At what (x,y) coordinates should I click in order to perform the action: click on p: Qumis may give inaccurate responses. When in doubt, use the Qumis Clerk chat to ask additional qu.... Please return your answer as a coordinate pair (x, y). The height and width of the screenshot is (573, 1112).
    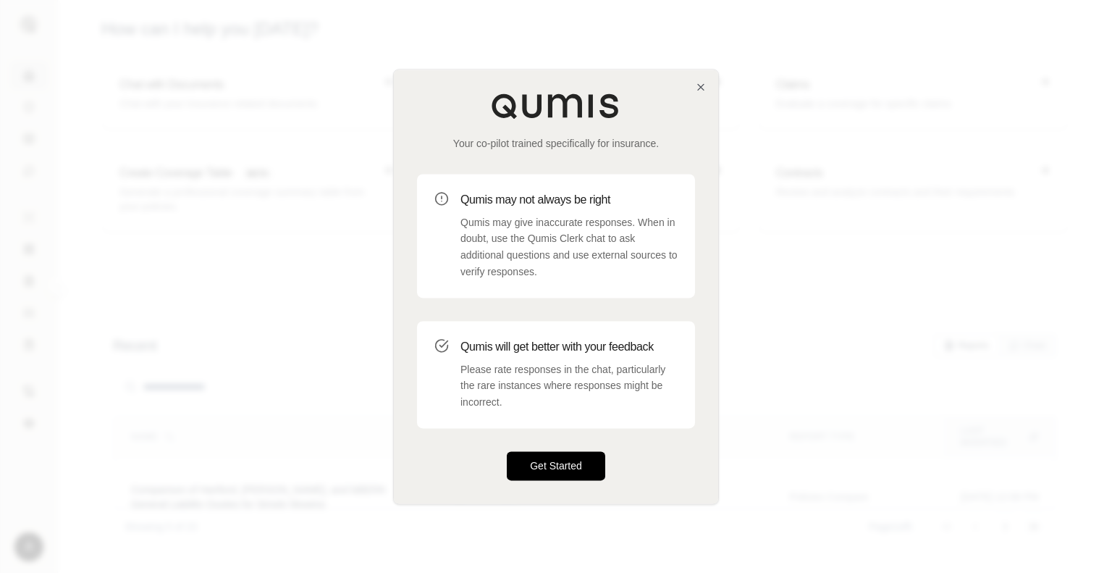
    Looking at the image, I should click on (569, 247).